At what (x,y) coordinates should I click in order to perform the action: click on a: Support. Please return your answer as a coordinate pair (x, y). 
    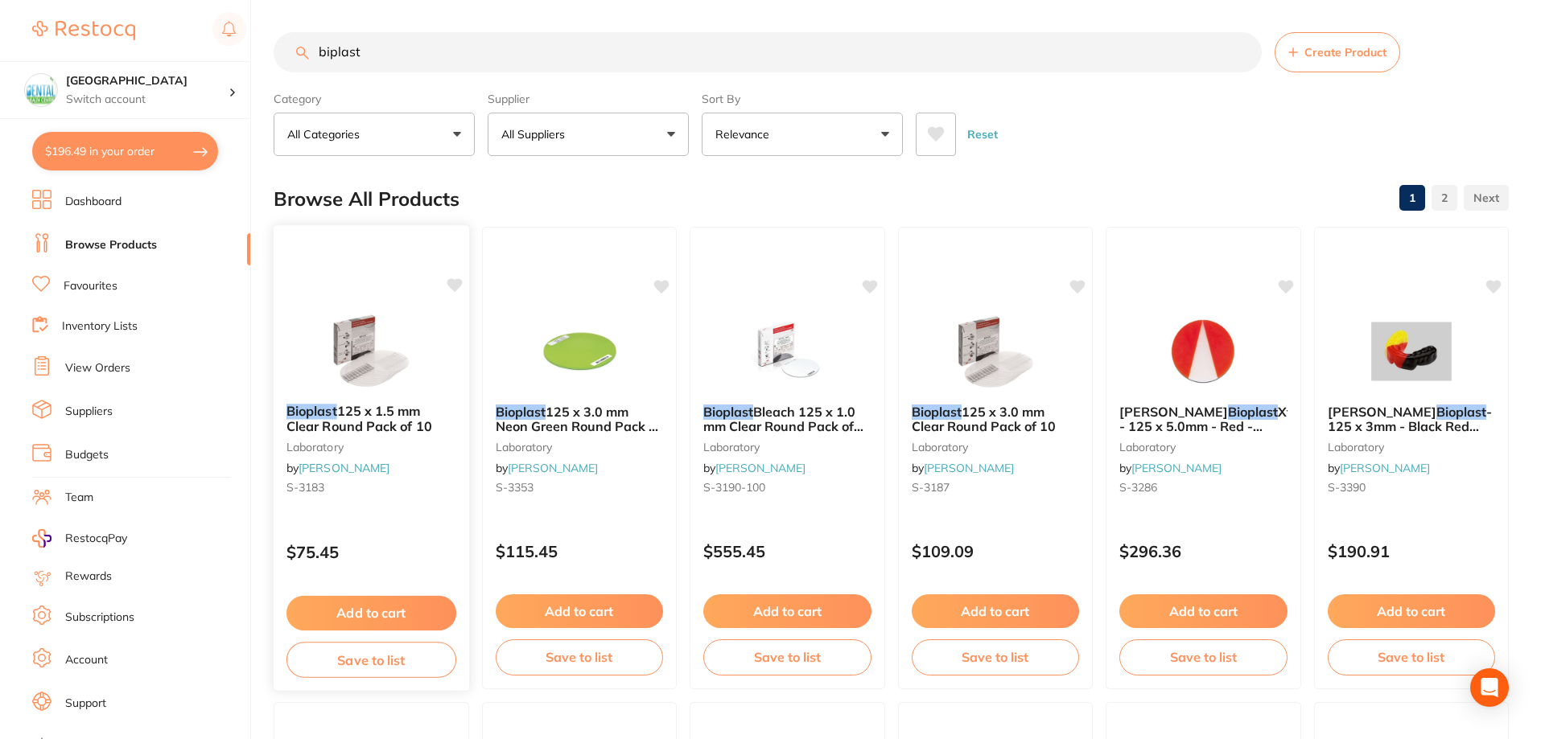
    Looking at the image, I should click on (85, 704).